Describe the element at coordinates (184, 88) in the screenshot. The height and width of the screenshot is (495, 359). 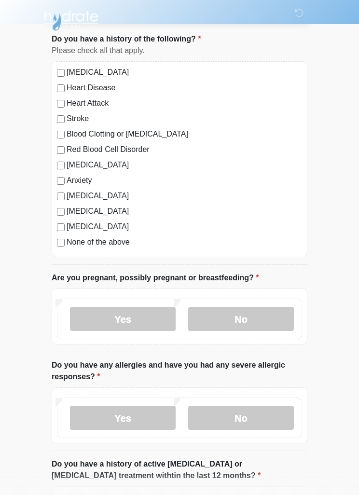
I see `label: Heart Disease` at that location.